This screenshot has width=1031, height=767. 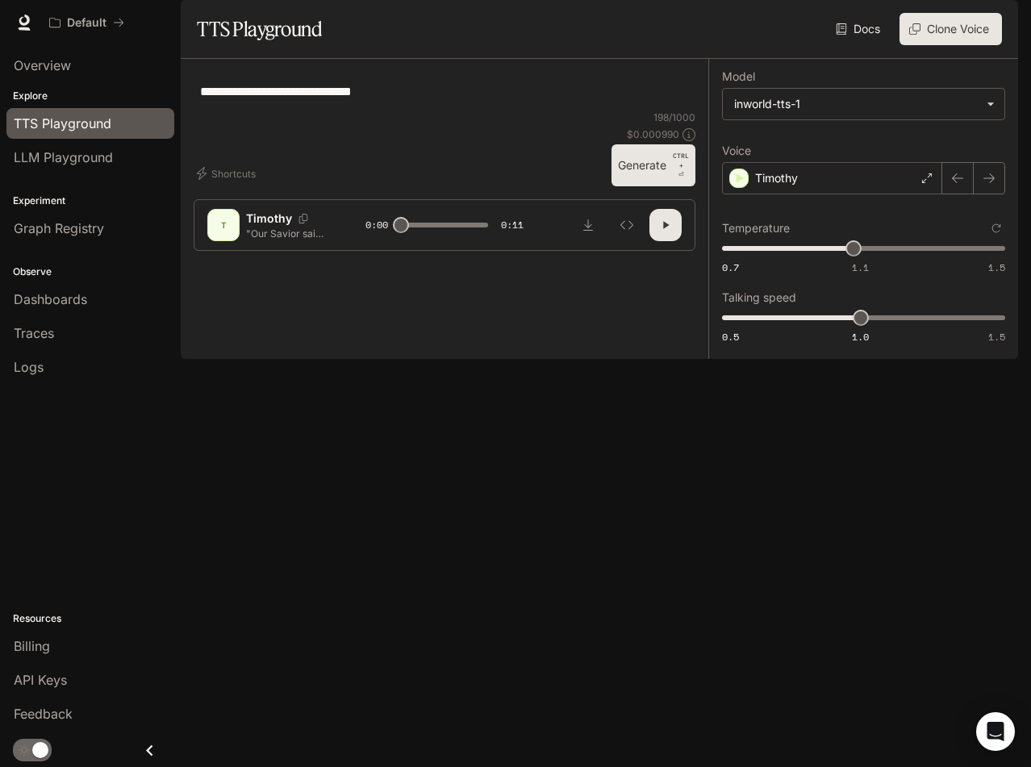 What do you see at coordinates (859, 29) in the screenshot?
I see `a: Docs` at bounding box center [859, 29].